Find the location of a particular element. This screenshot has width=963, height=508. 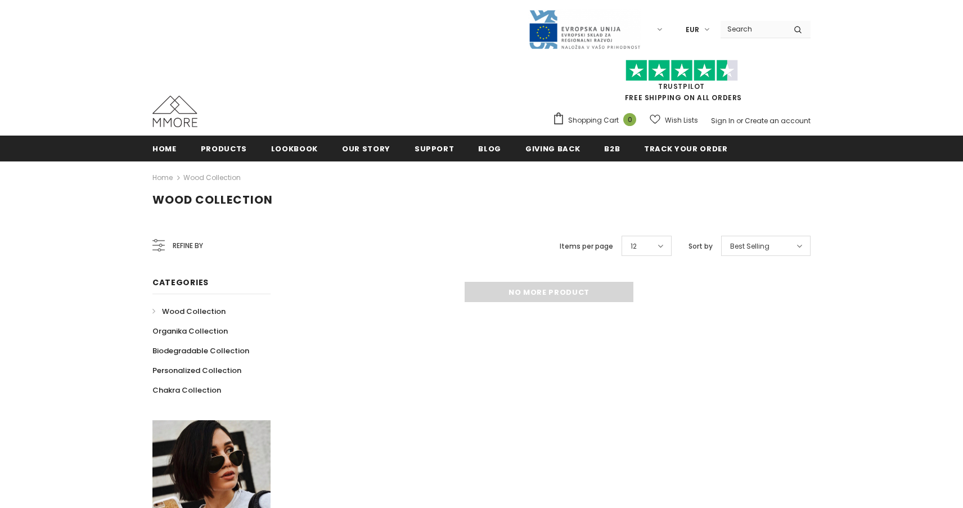

span: support is located at coordinates (434, 148).